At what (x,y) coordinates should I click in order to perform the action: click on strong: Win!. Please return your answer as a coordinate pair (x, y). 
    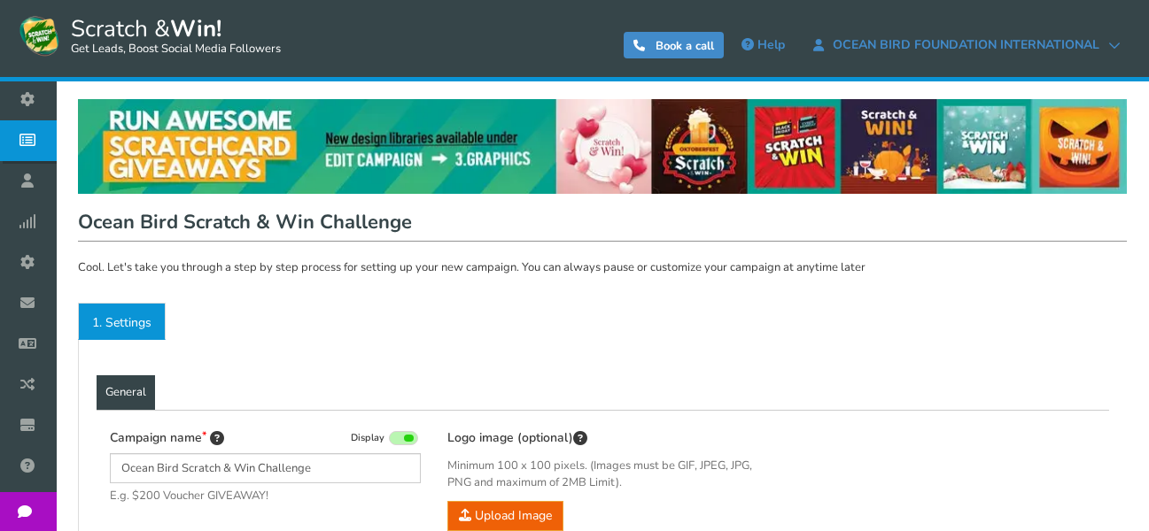
    Looking at the image, I should click on (196, 28).